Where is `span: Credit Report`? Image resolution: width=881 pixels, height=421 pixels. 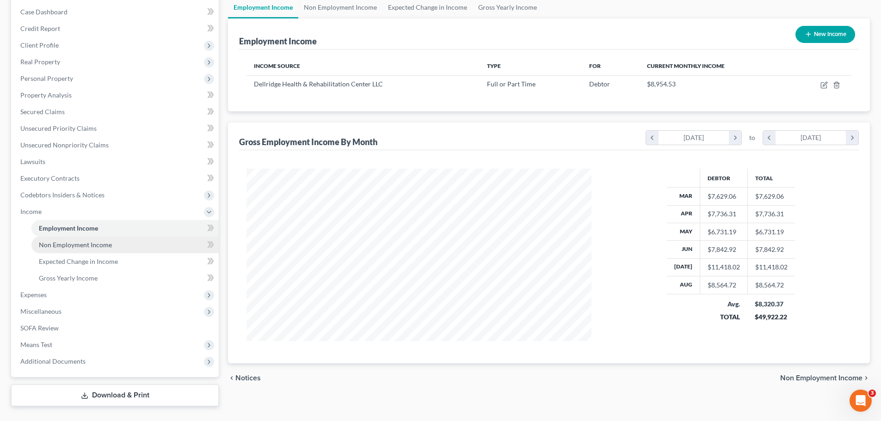
span: Credit Report is located at coordinates (40, 28).